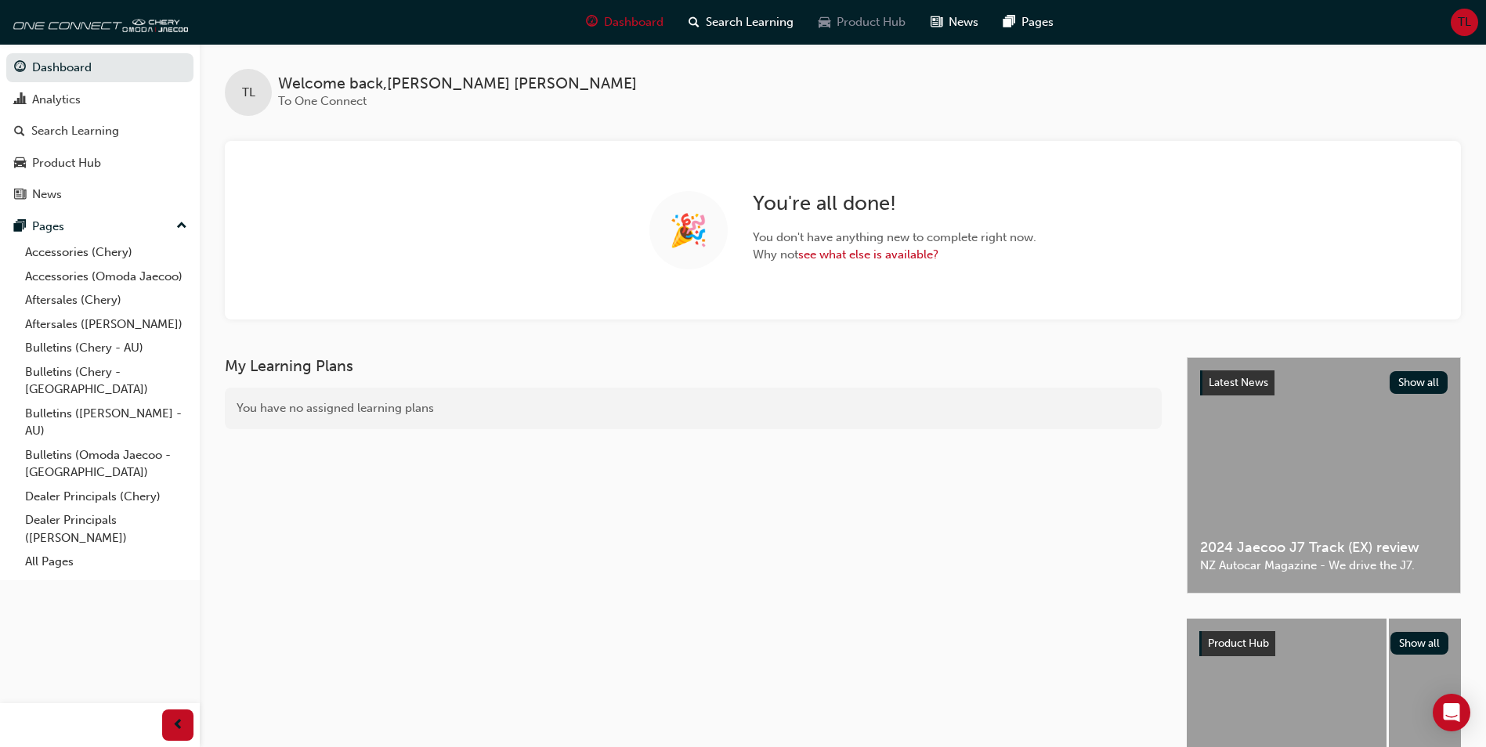 Image resolution: width=1486 pixels, height=747 pixels. What do you see at coordinates (106, 252) in the screenshot?
I see `a: Accessories (Chery)` at bounding box center [106, 252].